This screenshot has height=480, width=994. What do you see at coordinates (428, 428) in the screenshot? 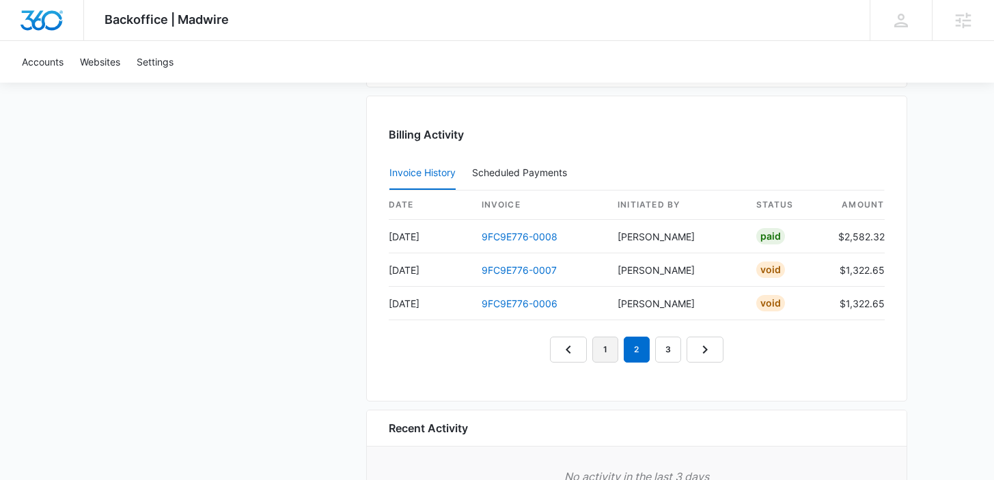
I see `h6: Recent Activity` at bounding box center [428, 428].